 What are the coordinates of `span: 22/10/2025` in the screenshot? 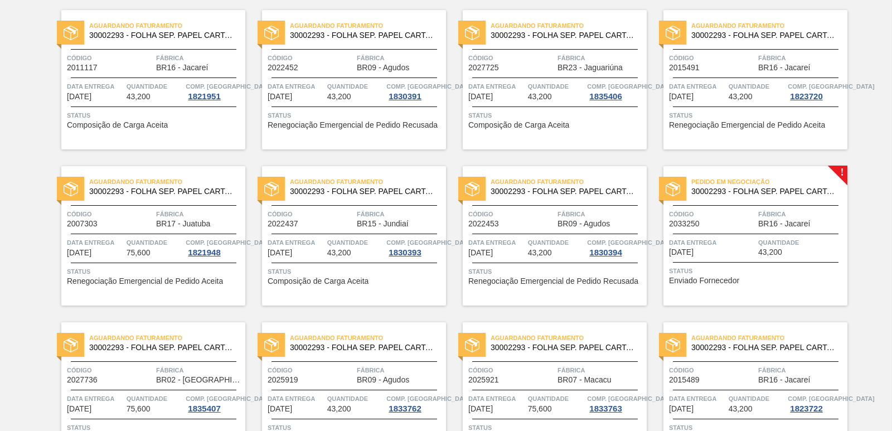 It's located at (79, 409).